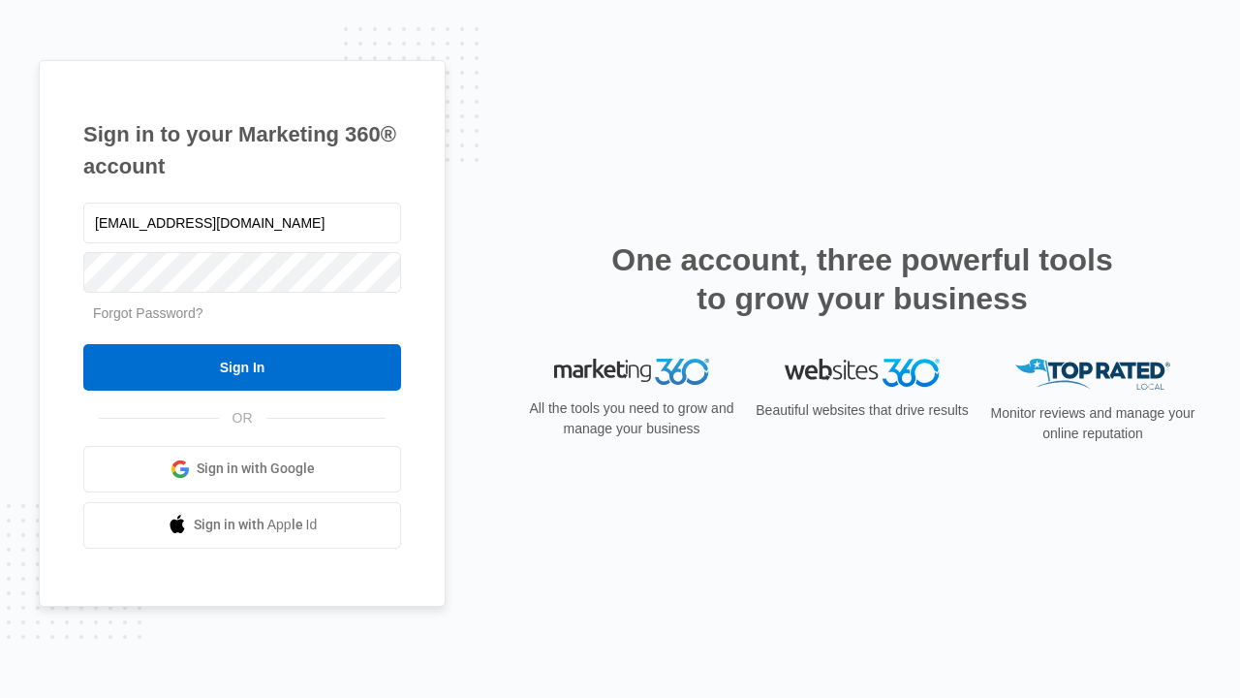 This screenshot has height=698, width=1240. Describe the element at coordinates (256, 524) in the screenshot. I see `span: Sign in with Apple Id` at that location.